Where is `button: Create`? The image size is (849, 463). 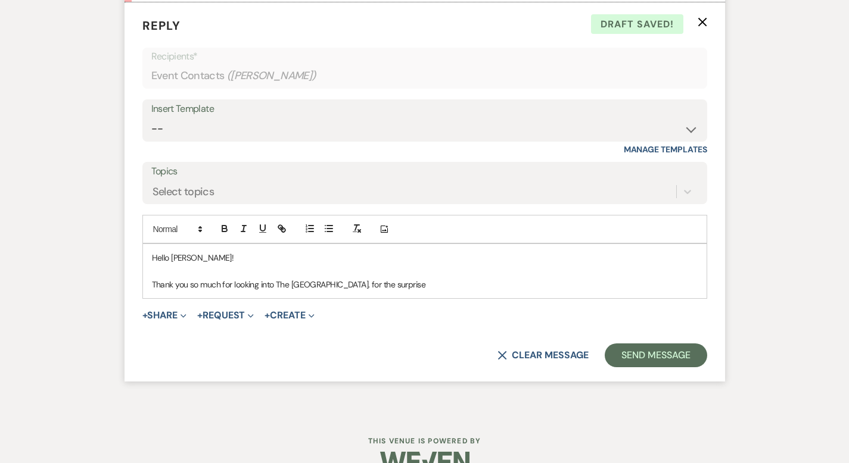 button: Create is located at coordinates (289, 316).